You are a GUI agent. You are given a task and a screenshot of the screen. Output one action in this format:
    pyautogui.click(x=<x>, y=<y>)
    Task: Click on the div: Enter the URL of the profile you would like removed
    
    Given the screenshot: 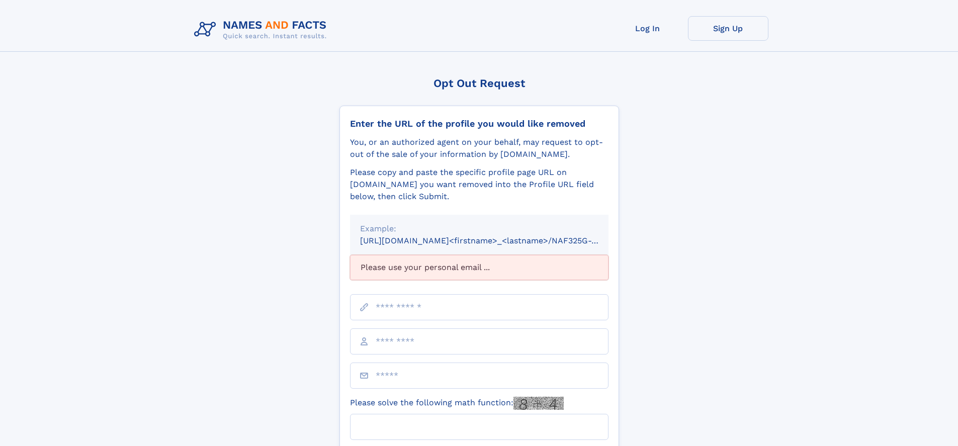 What is the action you would take?
    pyautogui.click(x=479, y=124)
    